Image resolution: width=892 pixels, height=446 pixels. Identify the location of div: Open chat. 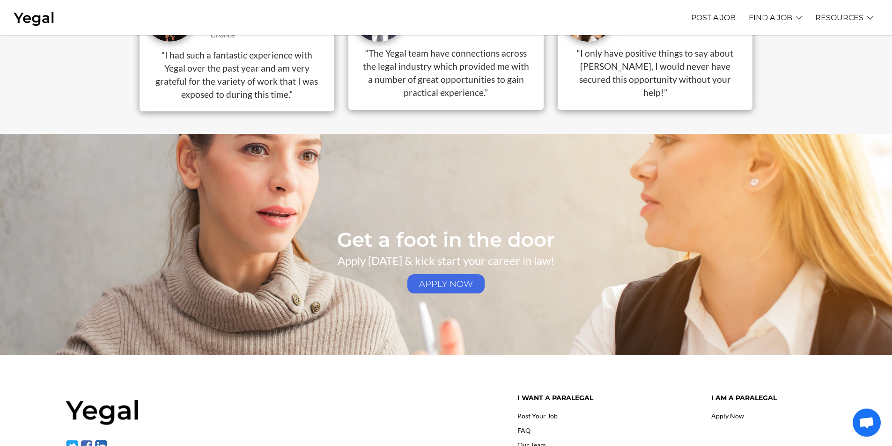
(867, 423).